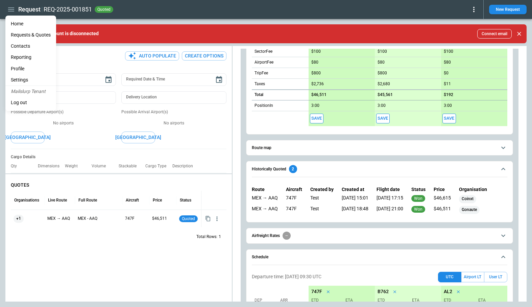 The height and width of the screenshot is (307, 532). What do you see at coordinates (31, 102) in the screenshot?
I see `li: Log out` at bounding box center [31, 102].